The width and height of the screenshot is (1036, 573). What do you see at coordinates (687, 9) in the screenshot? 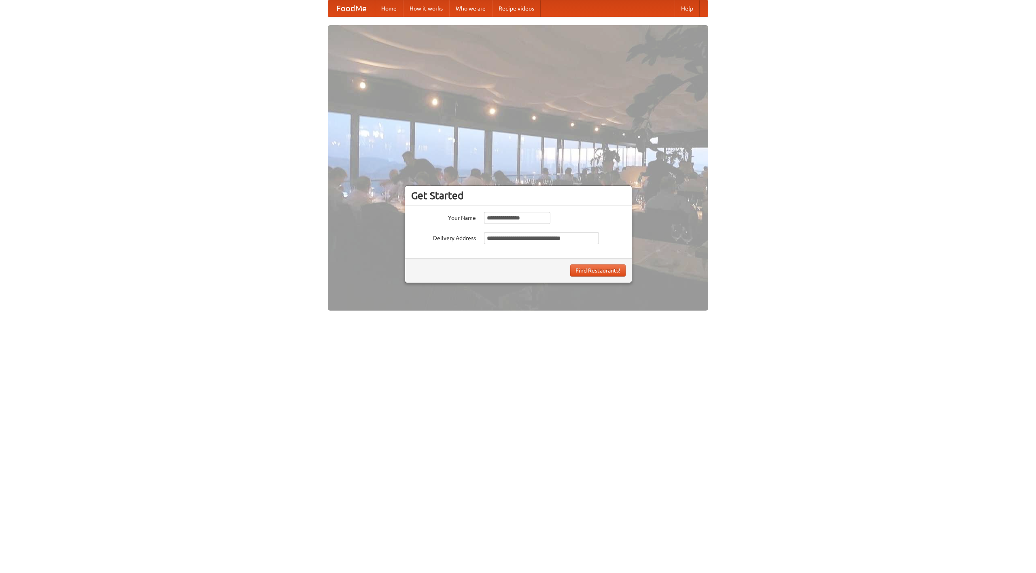
I see `a: Help` at bounding box center [687, 9].